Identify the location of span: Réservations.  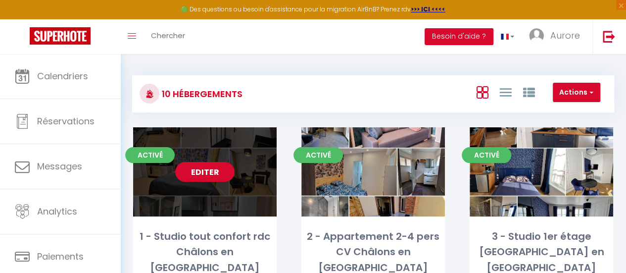
(66, 121).